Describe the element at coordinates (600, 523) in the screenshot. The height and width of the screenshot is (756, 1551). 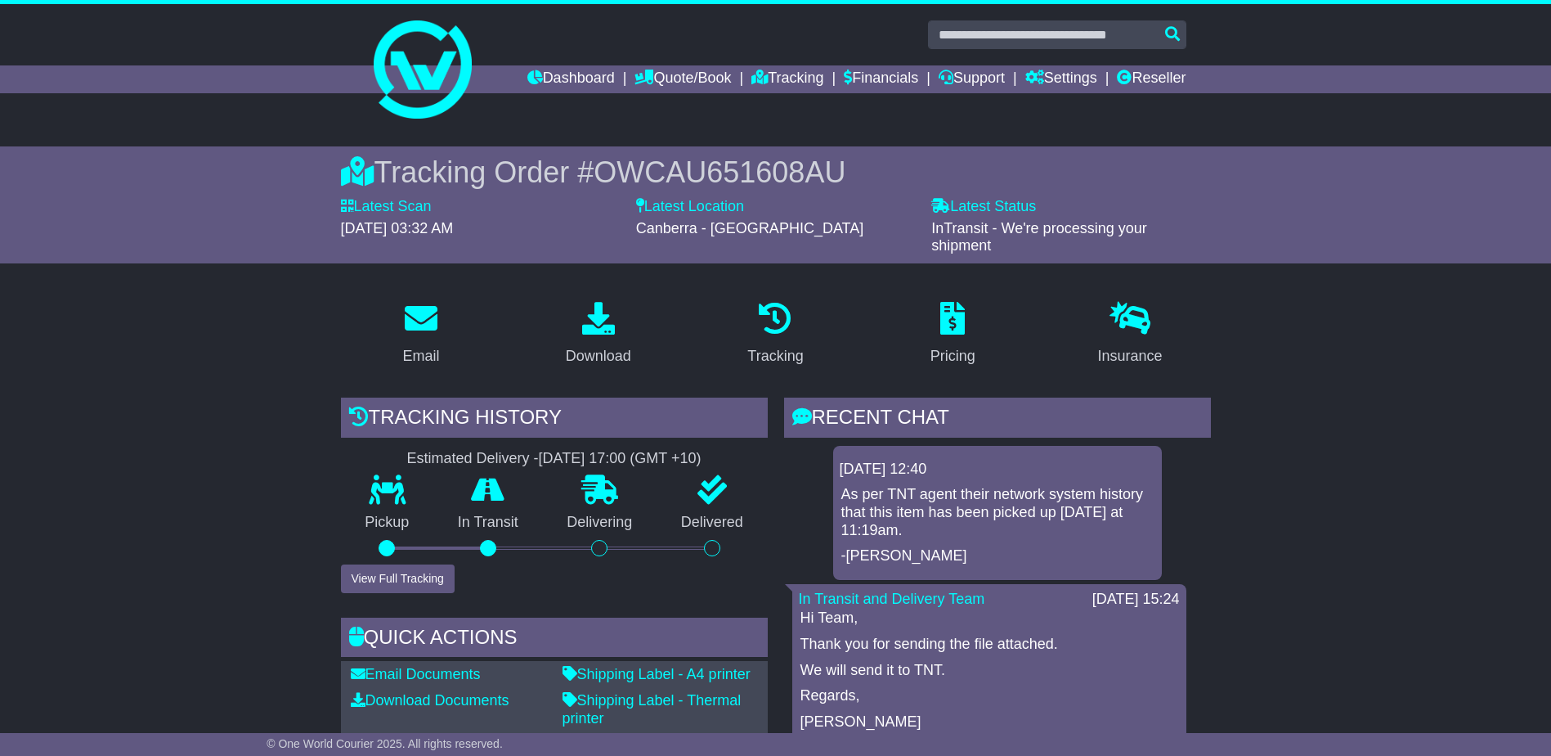
I see `p: Delivering` at that location.